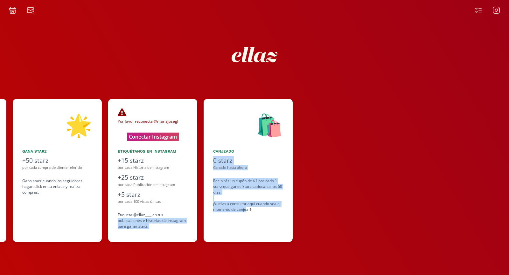 The height and width of the screenshot is (275, 509). I want to click on div: por cada 100 vistas únicas, so click(153, 202).